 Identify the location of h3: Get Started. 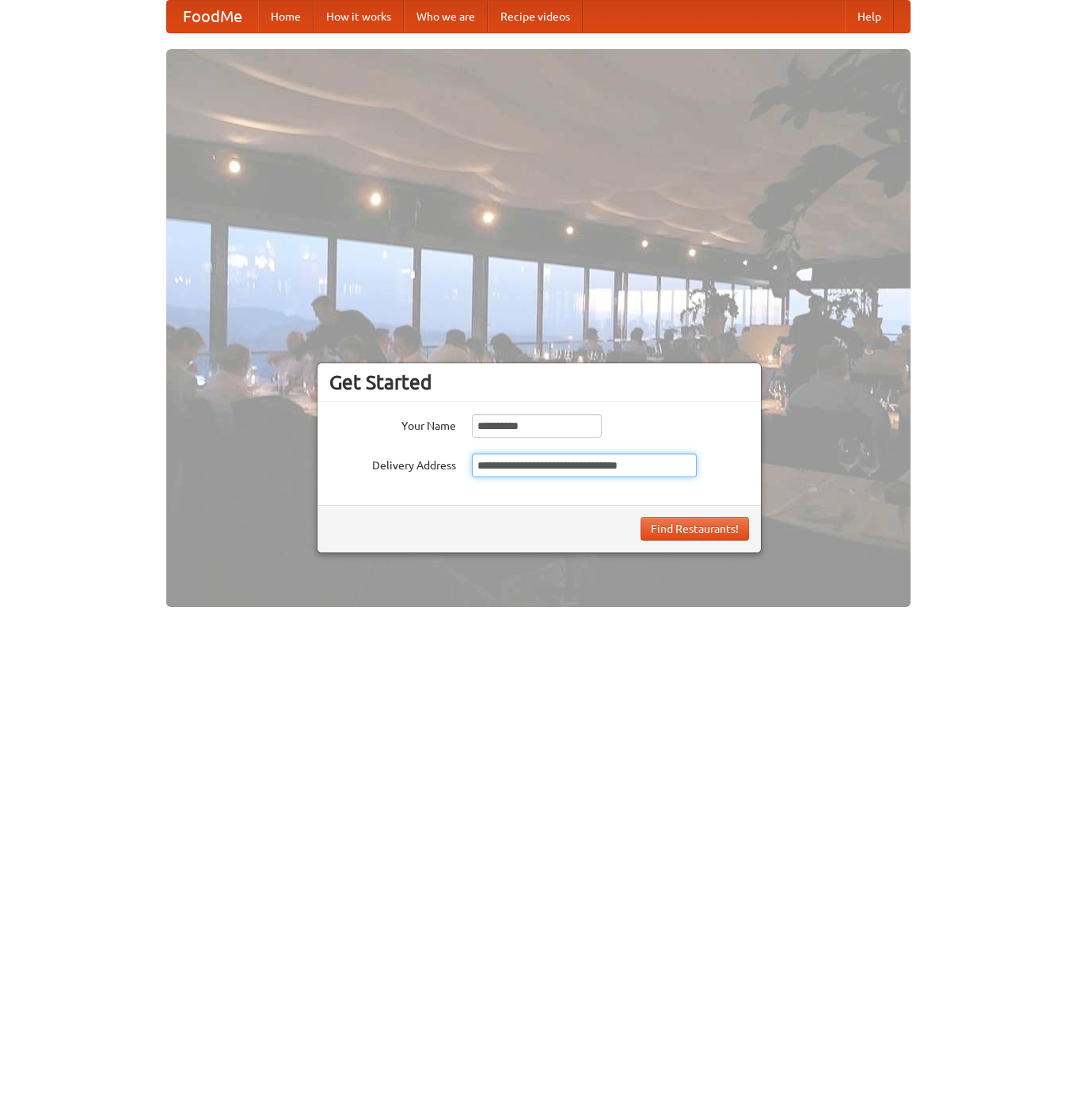
(539, 382).